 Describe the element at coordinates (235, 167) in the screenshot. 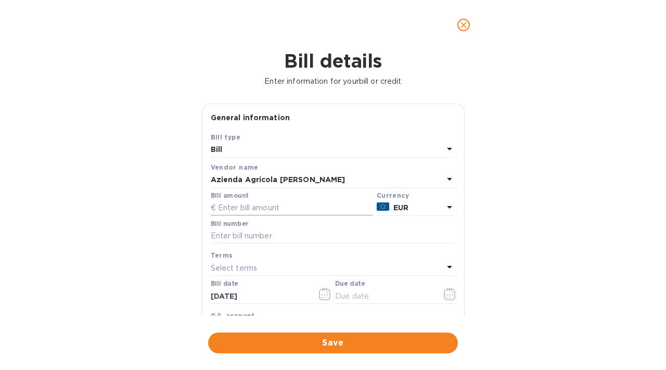

I see `b: Vendor name` at that location.